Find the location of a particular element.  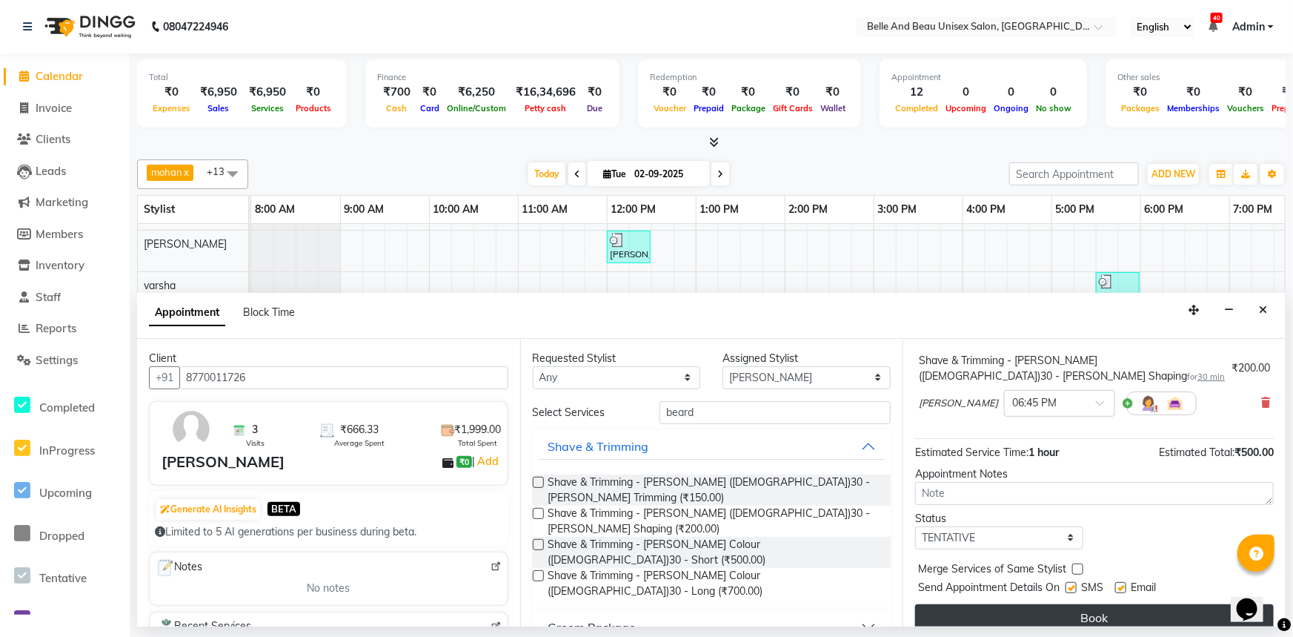

span: Gift Cards is located at coordinates (793, 108).